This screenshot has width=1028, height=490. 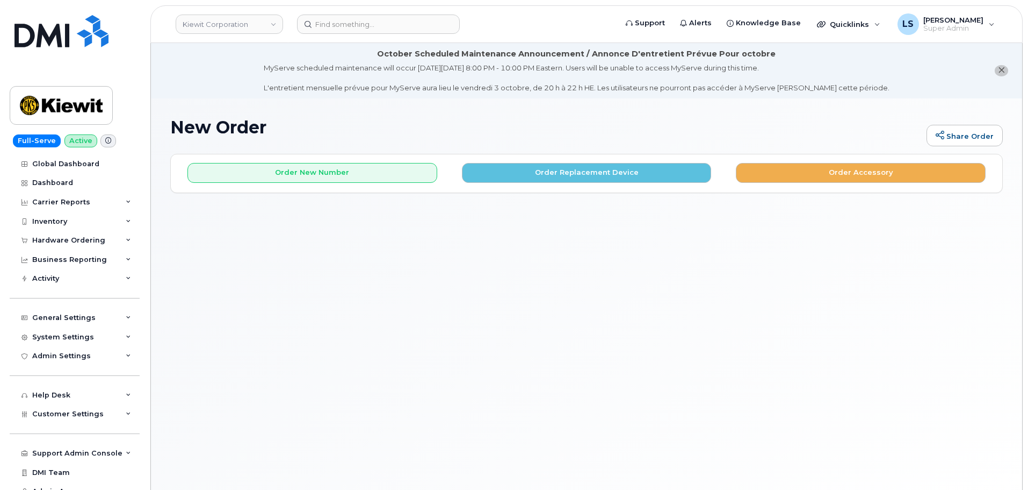 What do you see at coordinates (546, 127) in the screenshot?
I see `h1: New Order` at bounding box center [546, 127].